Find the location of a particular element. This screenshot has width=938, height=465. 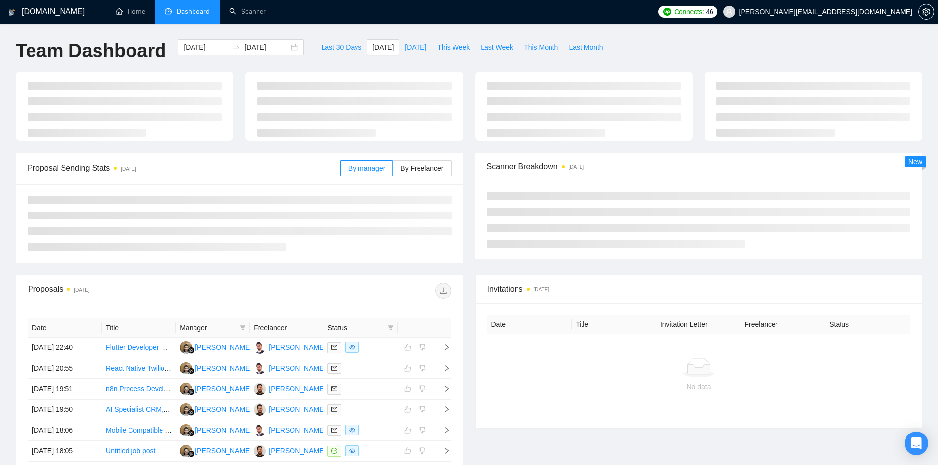

a: Flutter Developer with 4-5 Years Experience Needed for App Development is located at coordinates (219, 348).